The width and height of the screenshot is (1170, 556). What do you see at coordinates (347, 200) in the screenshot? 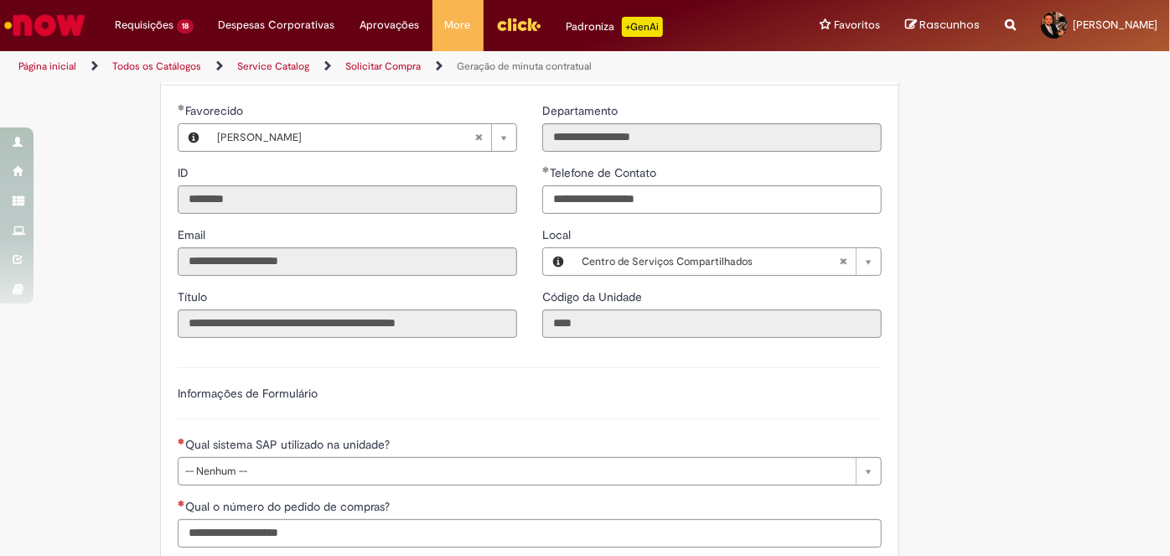
I see `input: ID` at bounding box center [347, 200].